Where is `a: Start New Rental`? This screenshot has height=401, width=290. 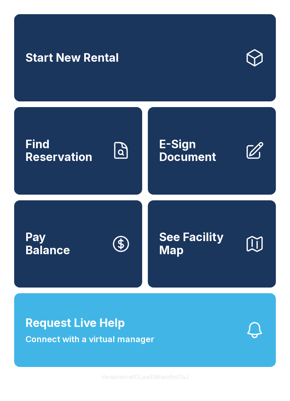
a: Start New Rental is located at coordinates (145, 58).